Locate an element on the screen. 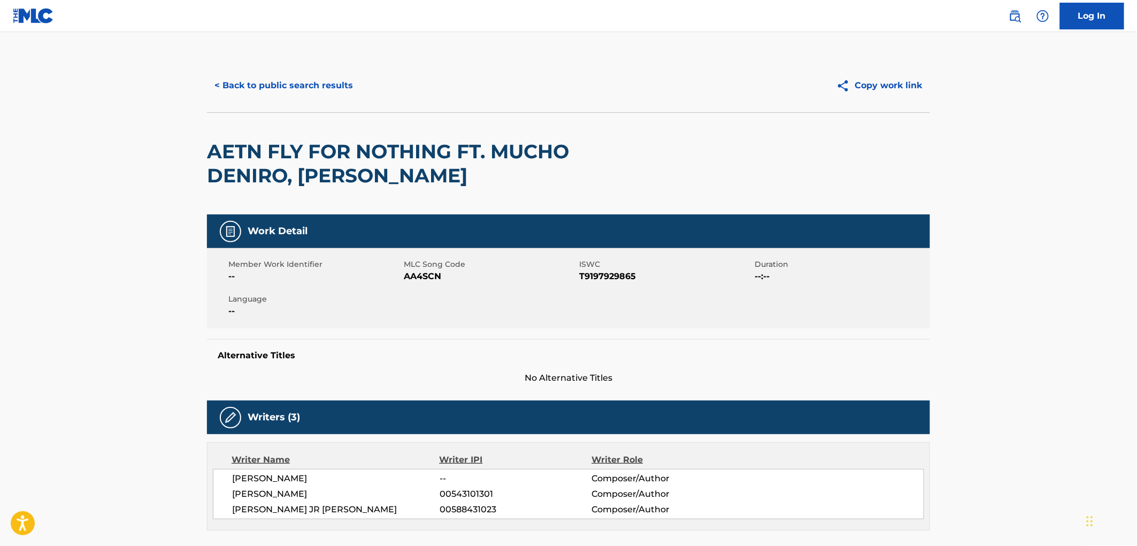  div: Writer IPI is located at coordinates (516, 460).